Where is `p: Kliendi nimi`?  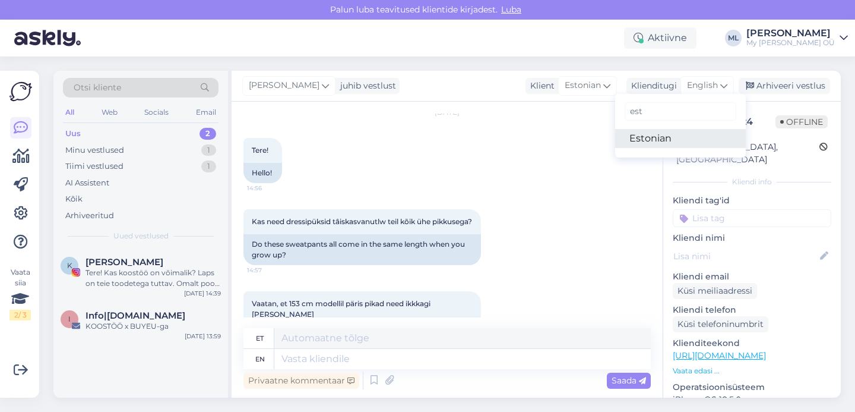
p: Kliendi nimi is located at coordinates (752, 238).